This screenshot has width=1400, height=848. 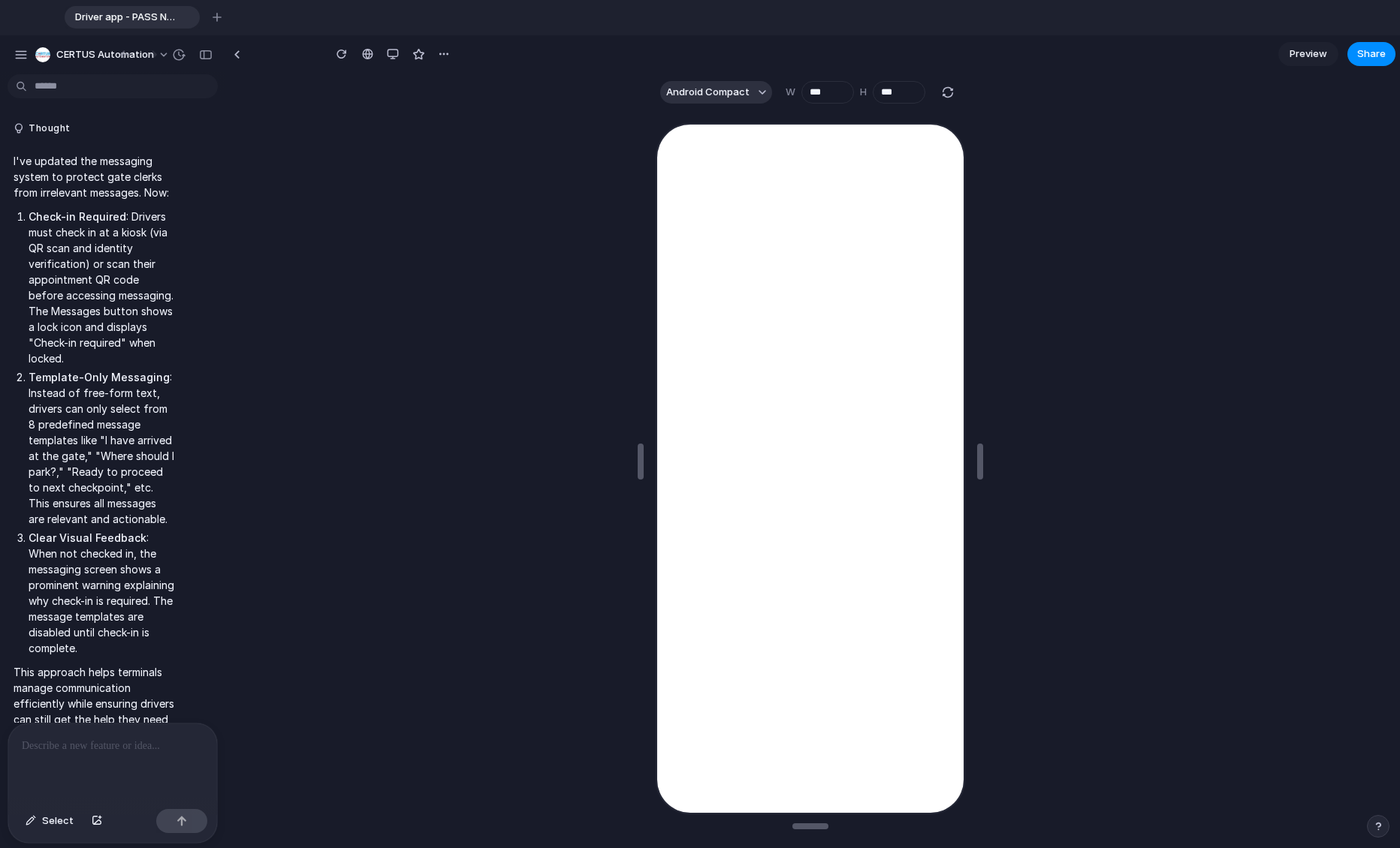 What do you see at coordinates (863, 93) in the screenshot?
I see `label: H` at bounding box center [863, 93].